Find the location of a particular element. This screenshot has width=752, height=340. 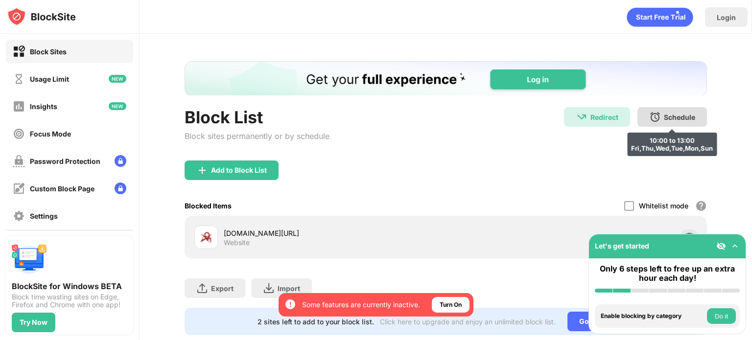

img: eye-not-visible.svg is located at coordinates (721, 246).